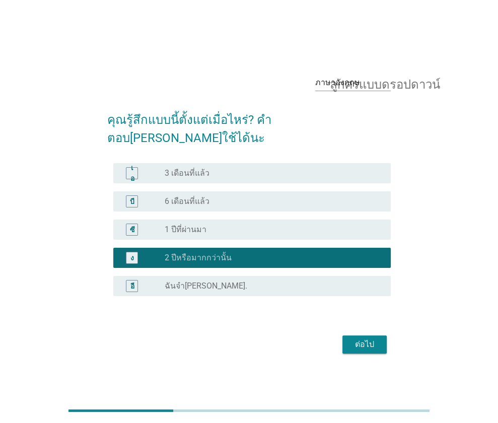 This screenshot has height=423, width=498. What do you see at coordinates (338, 82) in the screenshot?
I see `font: ภาษาอังกฤษ` at bounding box center [338, 82].